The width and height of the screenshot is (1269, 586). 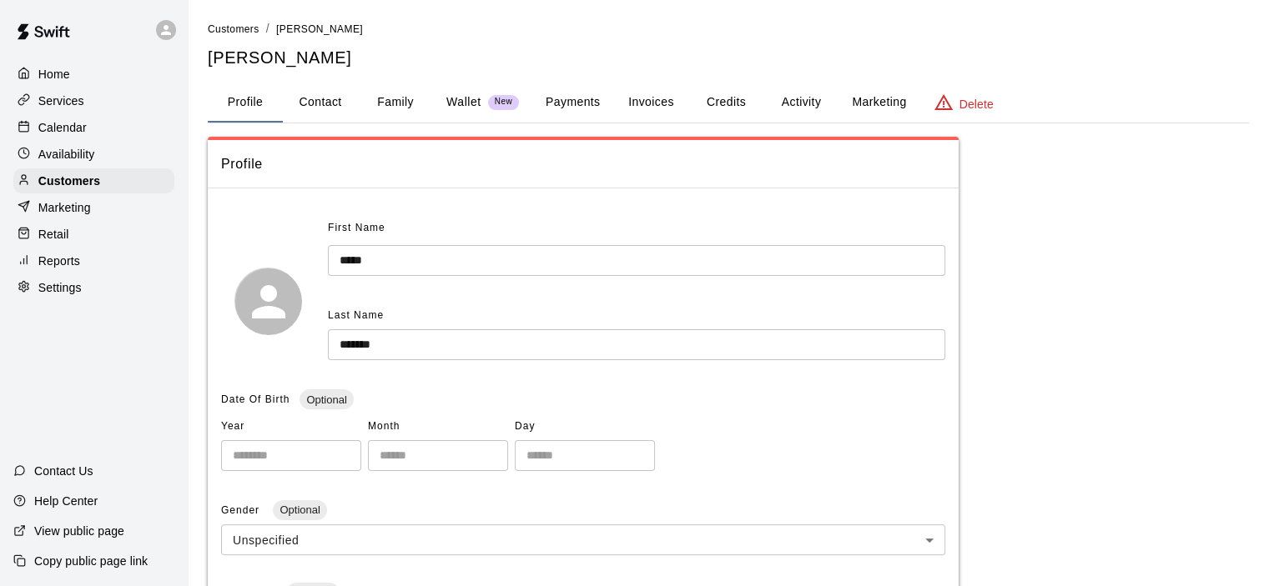 What do you see at coordinates (79, 531) in the screenshot?
I see `p: View public page` at bounding box center [79, 531].